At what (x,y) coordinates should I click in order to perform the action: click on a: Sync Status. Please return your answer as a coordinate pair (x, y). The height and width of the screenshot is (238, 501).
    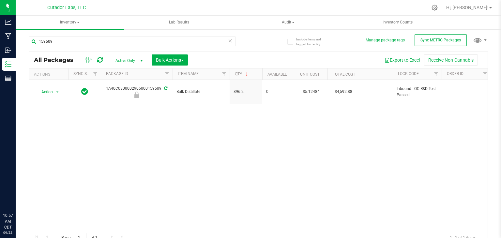
    Looking at the image, I should click on (86, 74).